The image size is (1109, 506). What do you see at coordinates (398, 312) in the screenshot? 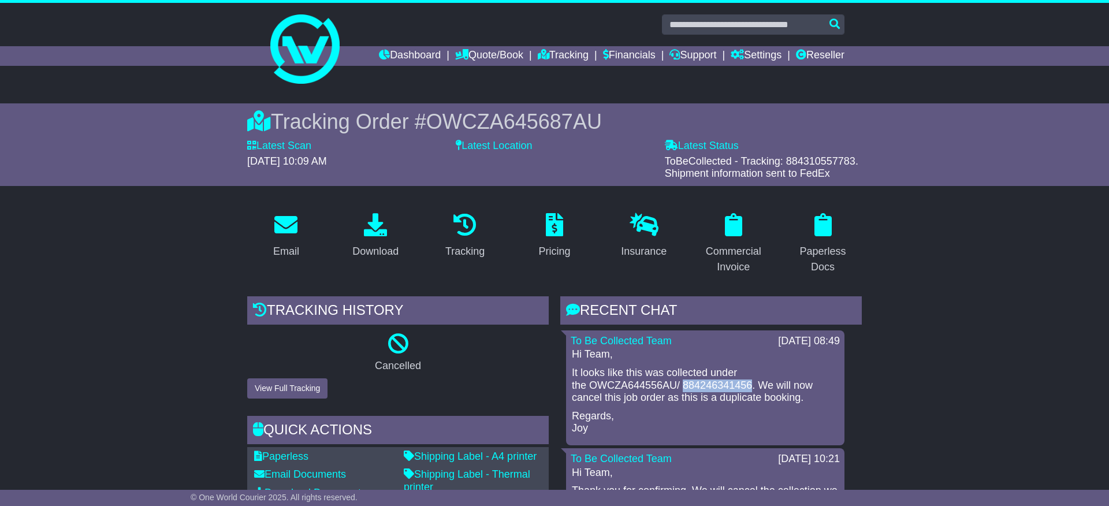
I see `div: Tracking history` at bounding box center [398, 312].